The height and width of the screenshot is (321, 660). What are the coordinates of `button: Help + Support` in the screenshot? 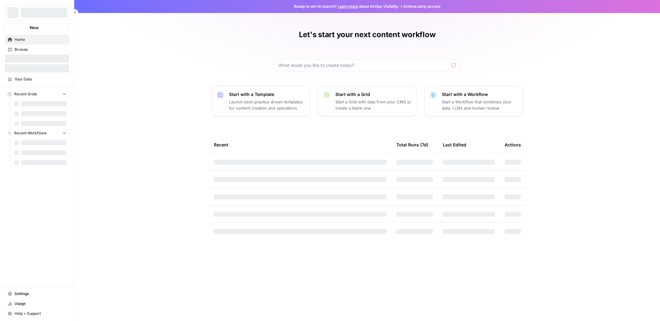 It's located at (37, 314).